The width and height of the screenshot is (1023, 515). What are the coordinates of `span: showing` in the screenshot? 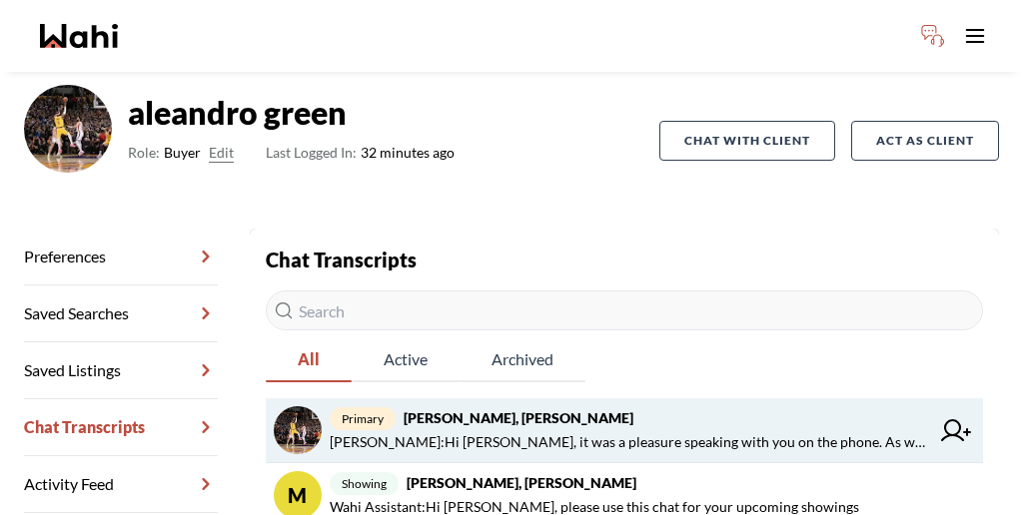 It's located at (363, 483).